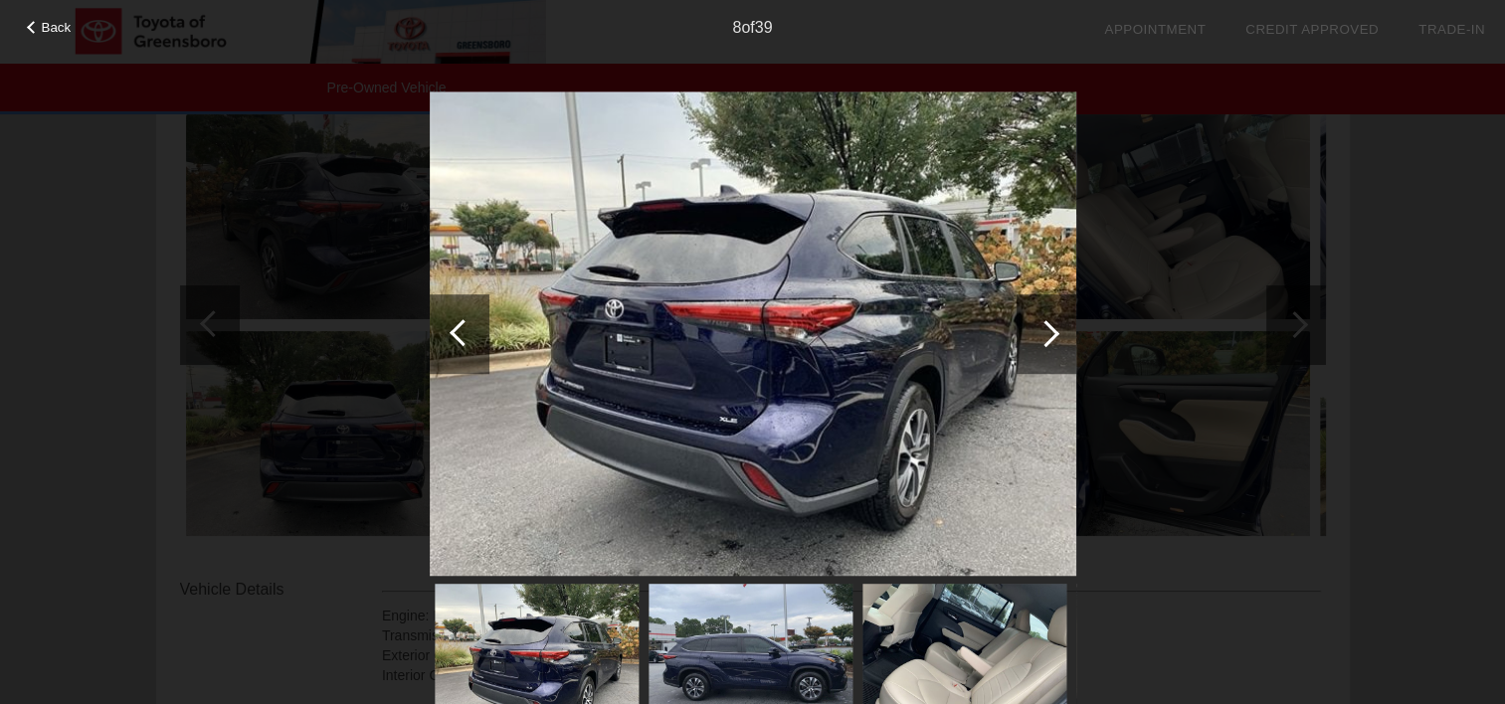  I want to click on span: Back, so click(57, 27).